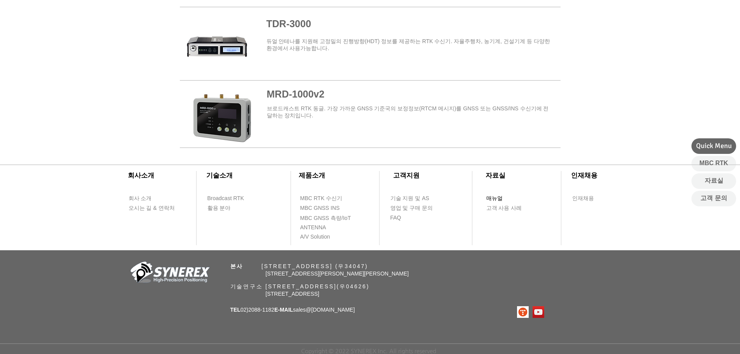 This screenshot has height=354, width=740. I want to click on div: Quick Menu, so click(713, 146).